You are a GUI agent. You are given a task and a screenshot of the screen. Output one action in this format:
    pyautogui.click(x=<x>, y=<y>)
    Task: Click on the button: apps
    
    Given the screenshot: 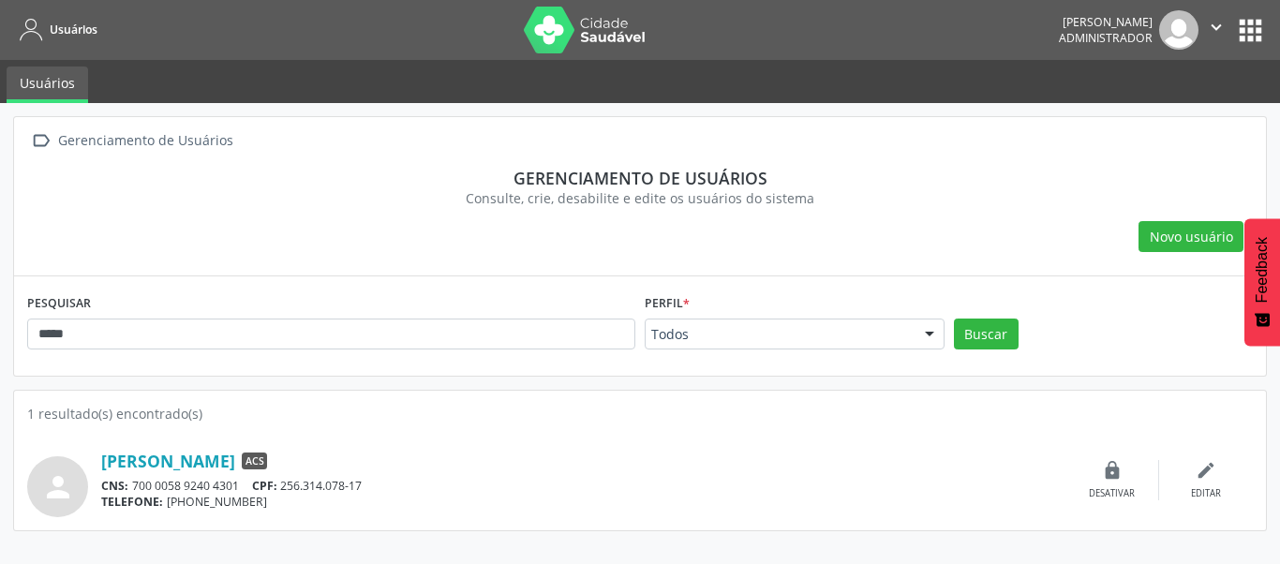 What is the action you would take?
    pyautogui.click(x=1250, y=30)
    